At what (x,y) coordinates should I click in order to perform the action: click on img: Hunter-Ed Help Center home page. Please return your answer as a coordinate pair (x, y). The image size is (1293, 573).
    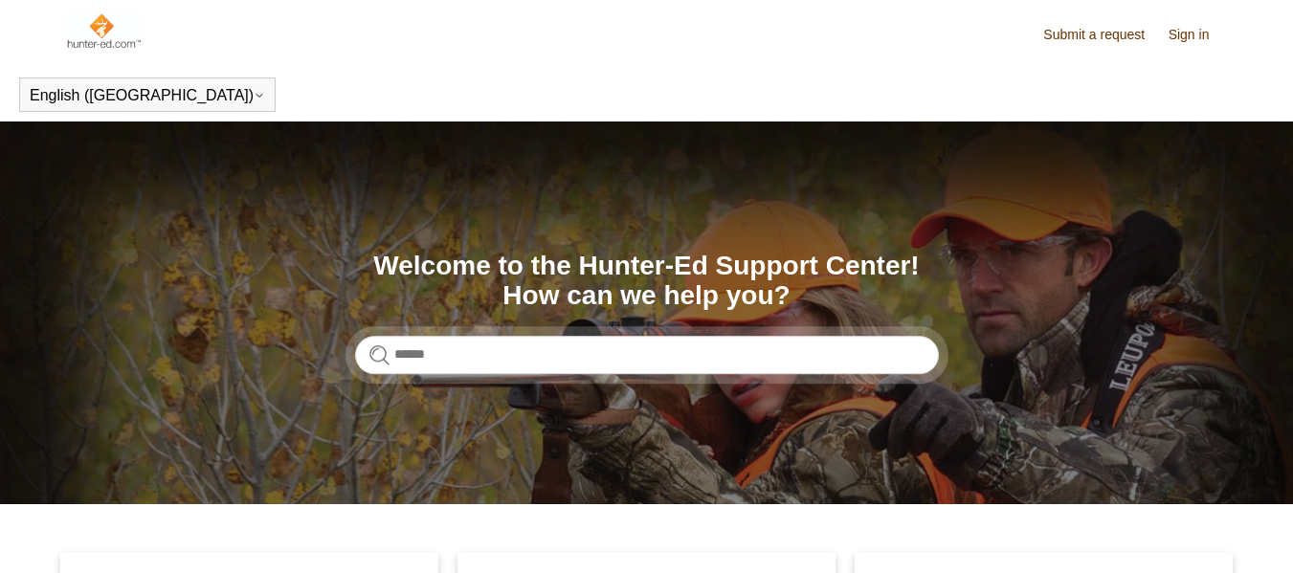
    Looking at the image, I should click on (103, 31).